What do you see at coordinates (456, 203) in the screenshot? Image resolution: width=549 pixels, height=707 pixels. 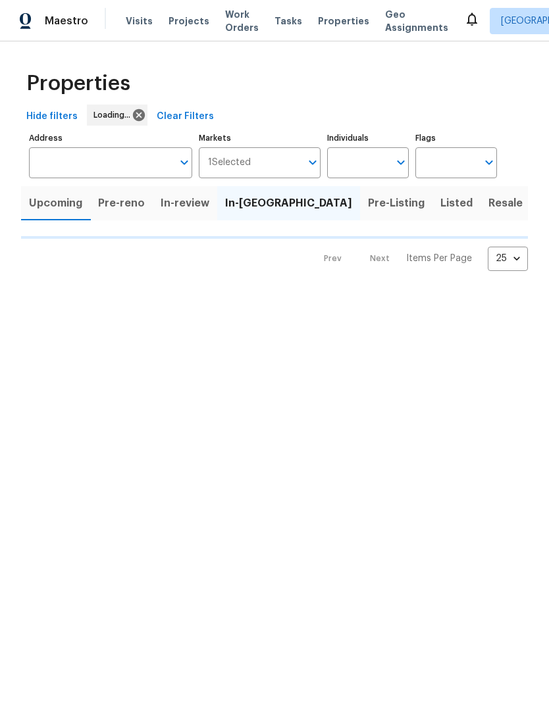 I see `span: Listed` at bounding box center [456, 203].